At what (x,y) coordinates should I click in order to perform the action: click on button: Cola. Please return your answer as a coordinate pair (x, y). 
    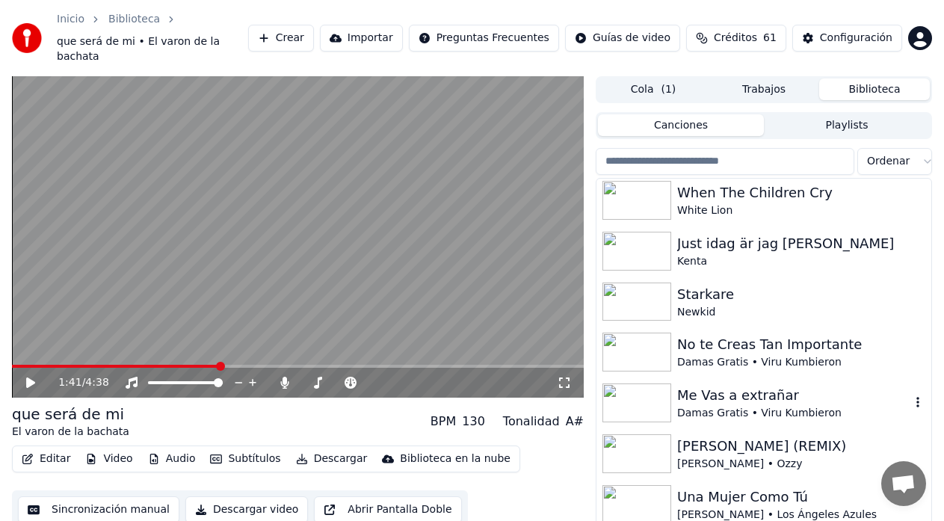
    Looking at the image, I should click on (653, 89).